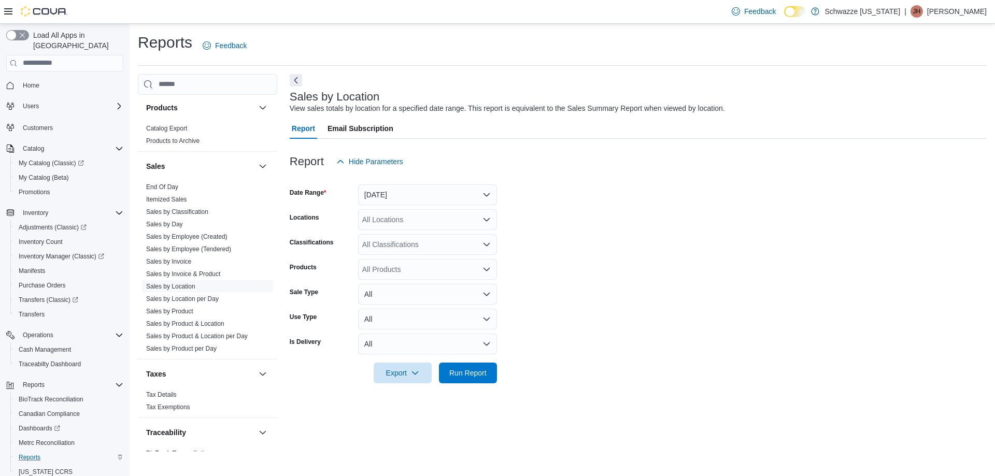 The image size is (995, 476). What do you see at coordinates (370, 162) in the screenshot?
I see `button: Hide Parameters` at bounding box center [370, 162].